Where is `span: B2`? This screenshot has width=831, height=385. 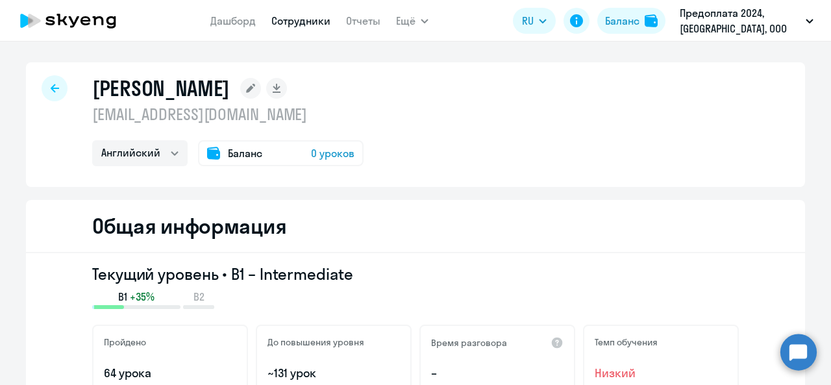
span: B2 is located at coordinates (199, 297).